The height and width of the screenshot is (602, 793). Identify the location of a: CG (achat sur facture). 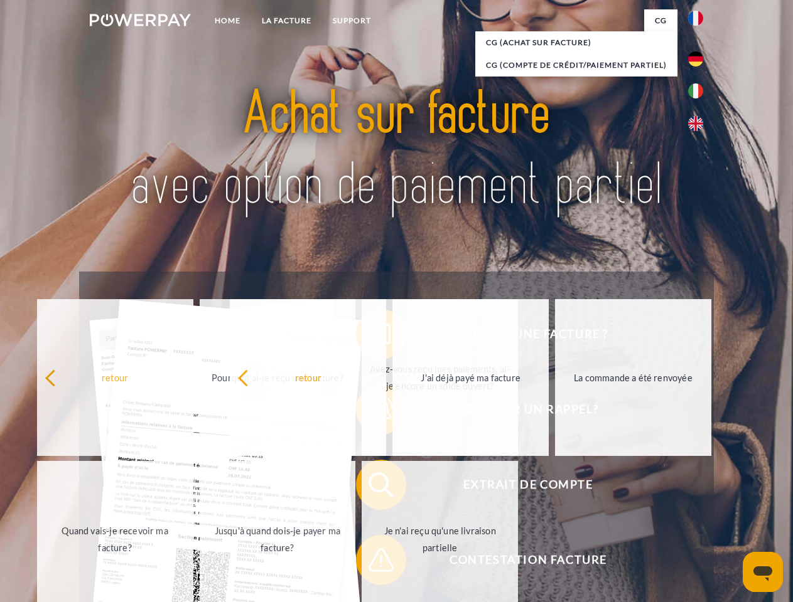
(576, 43).